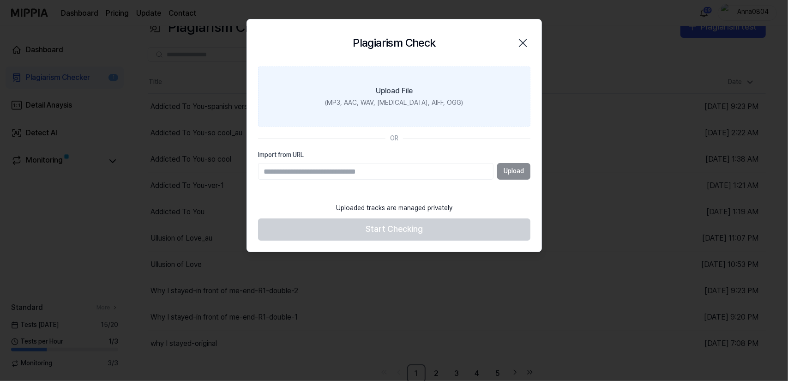 Image resolution: width=788 pixels, height=381 pixels. I want to click on div: OR, so click(394, 138).